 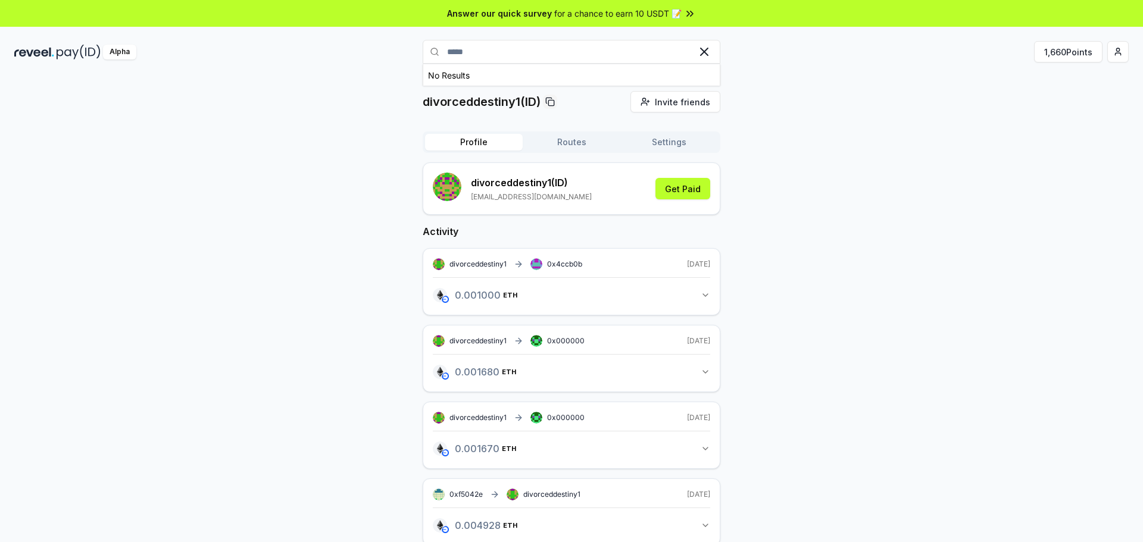 I want to click on button: Settings, so click(x=669, y=142).